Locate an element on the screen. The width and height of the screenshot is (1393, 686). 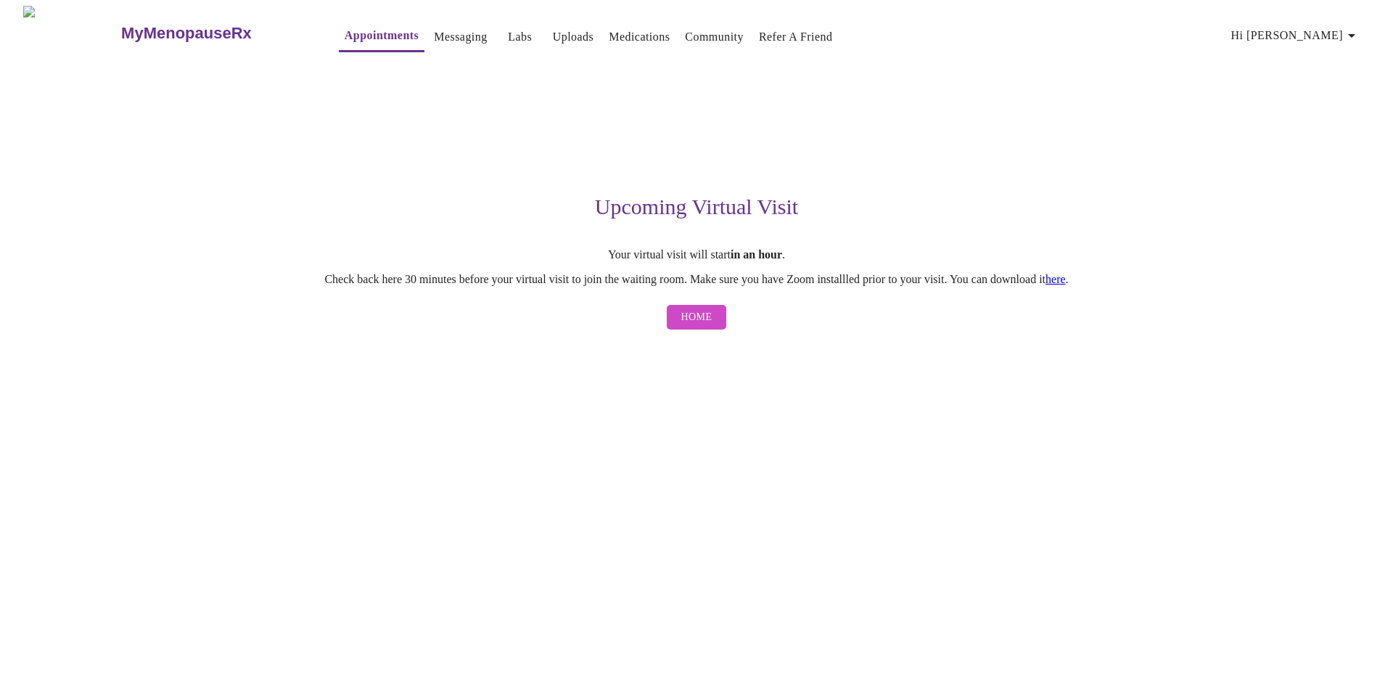
p: Check back here 30 minutes before your virtual visit to join the waiting room. Make sure you have... is located at coordinates (696, 279).